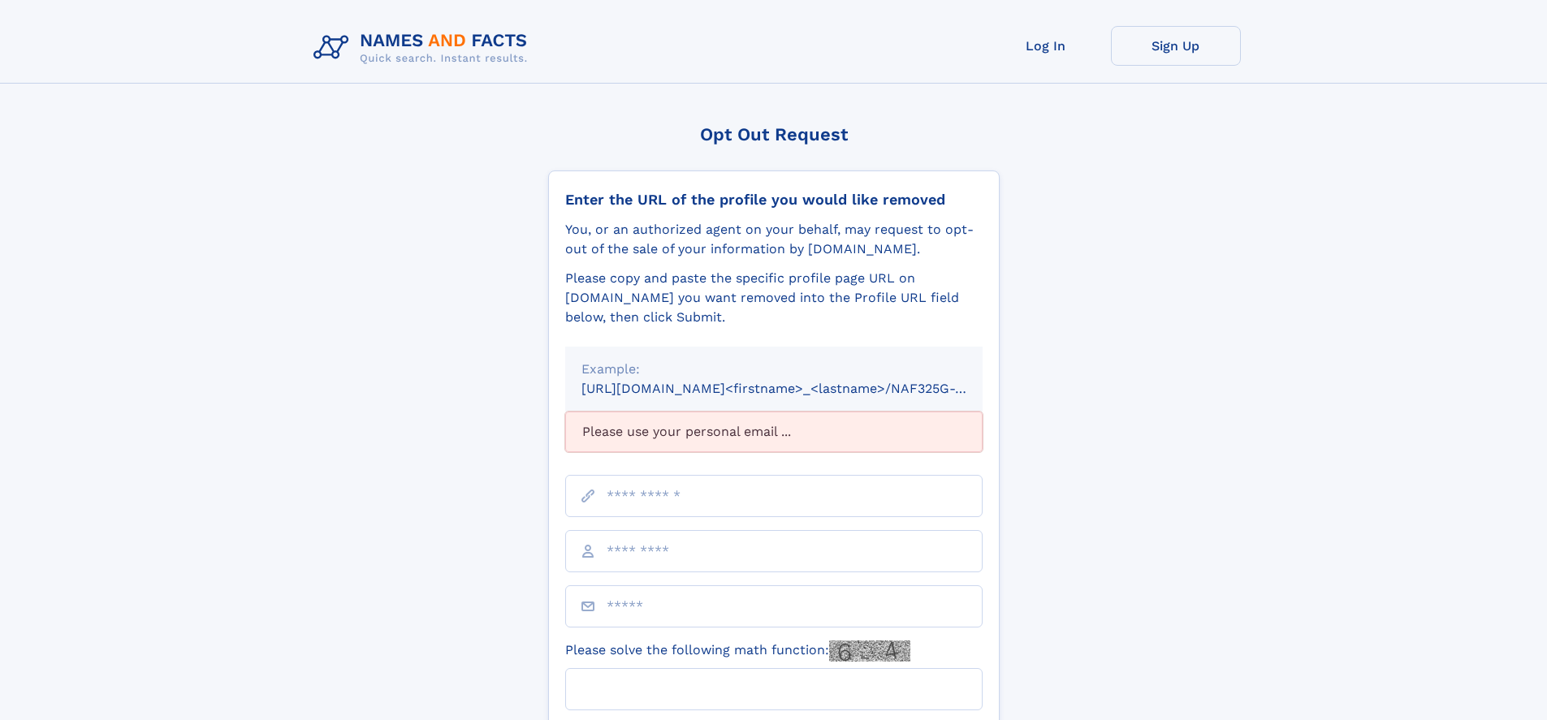 The width and height of the screenshot is (1547, 720). Describe the element at coordinates (424, 48) in the screenshot. I see `img: Logo Names and Facts` at that location.